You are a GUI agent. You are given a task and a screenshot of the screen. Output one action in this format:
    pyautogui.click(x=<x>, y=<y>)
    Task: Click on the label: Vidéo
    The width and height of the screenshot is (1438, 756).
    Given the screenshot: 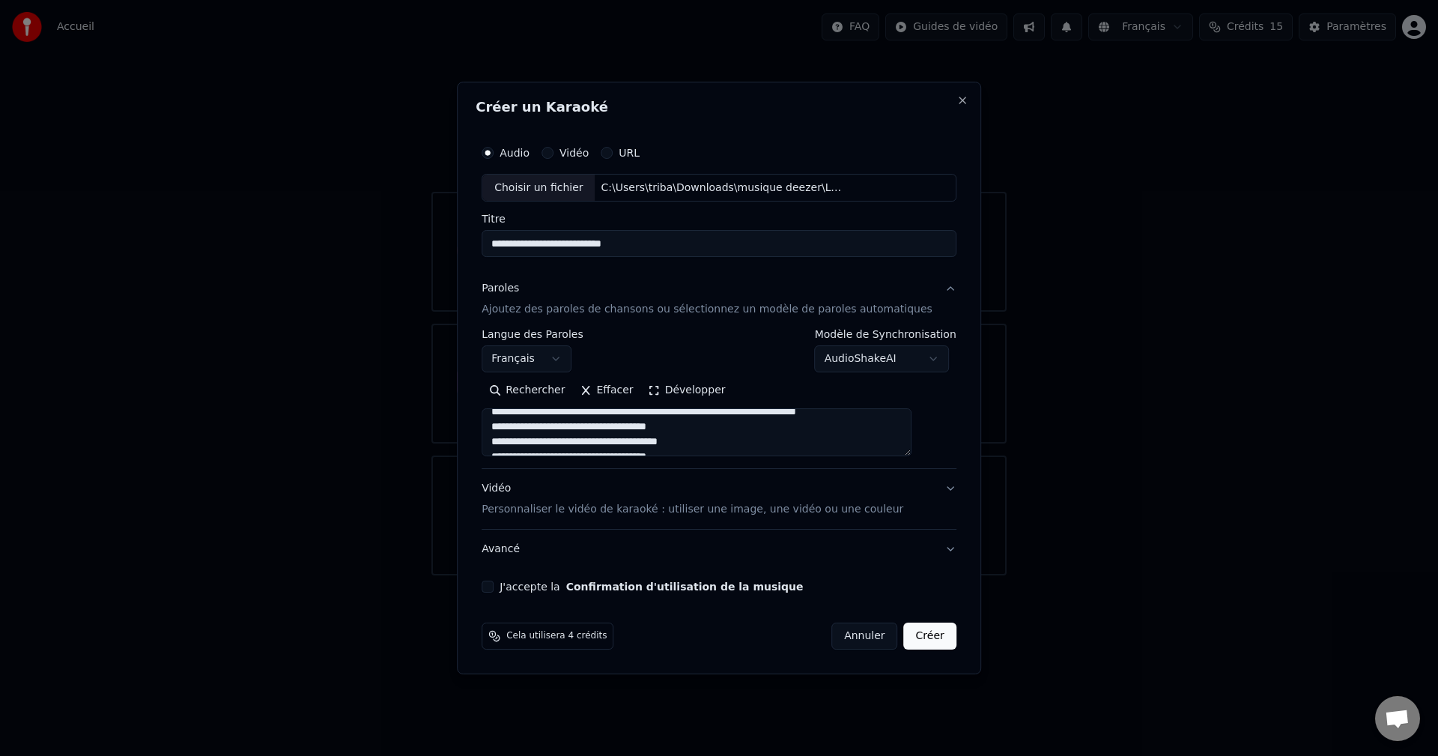 What is the action you would take?
    pyautogui.click(x=574, y=153)
    